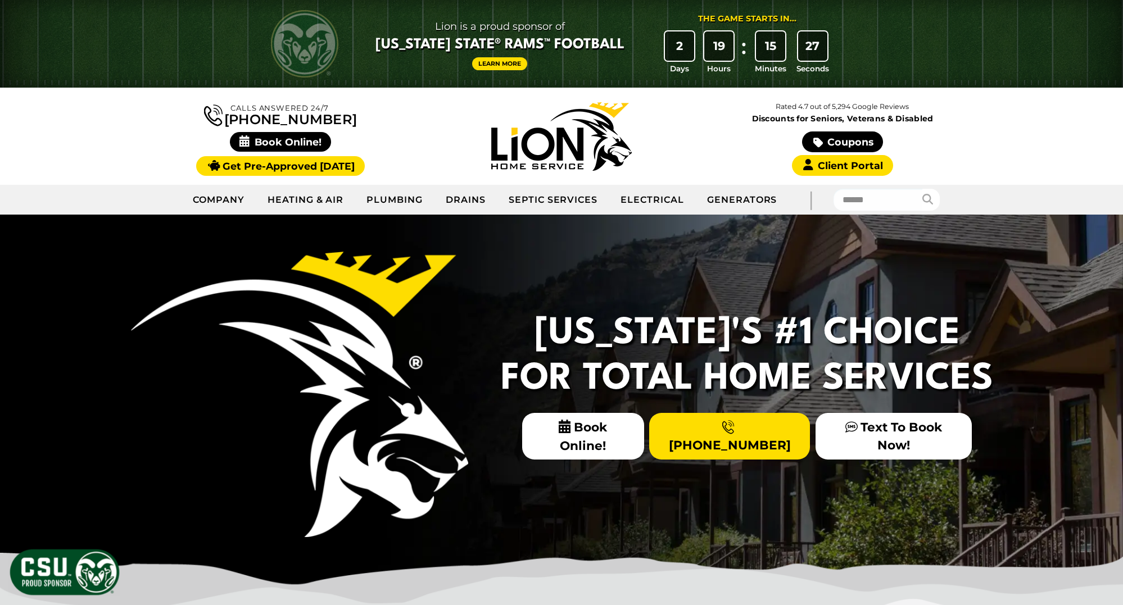  I want to click on a: Company, so click(219, 200).